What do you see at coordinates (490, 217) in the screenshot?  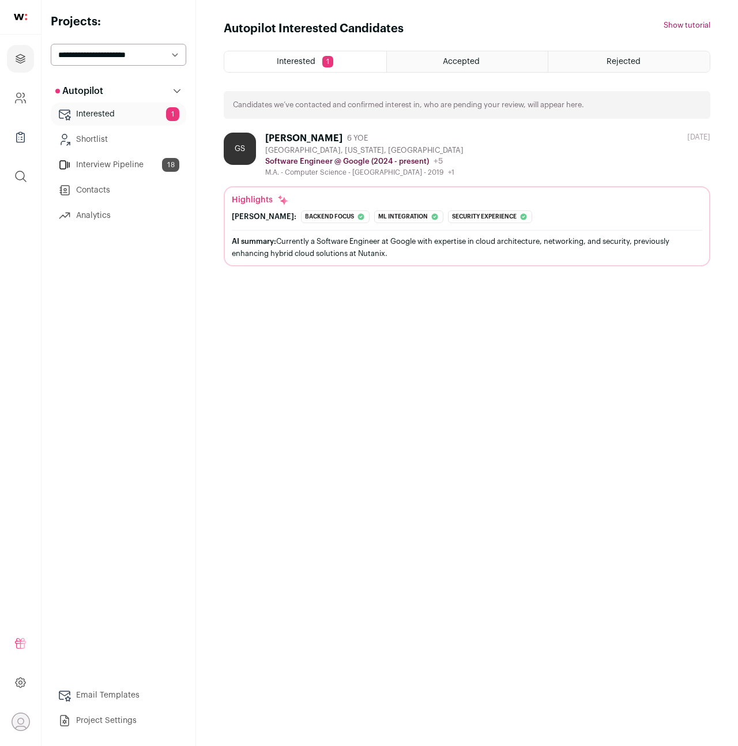 I see `div: Security experience` at bounding box center [490, 217].